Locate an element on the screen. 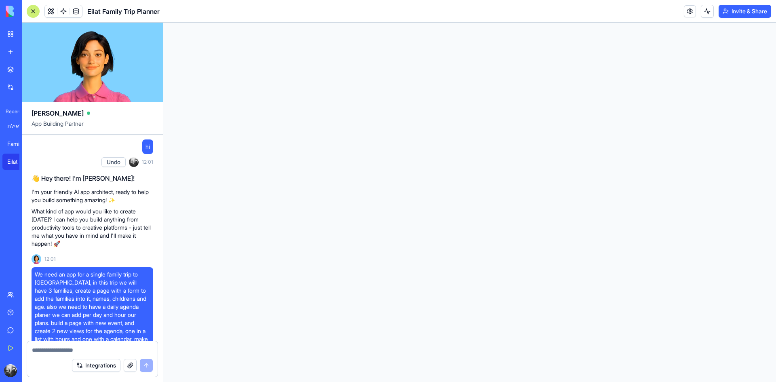  img: logo is located at coordinates (31, 11).